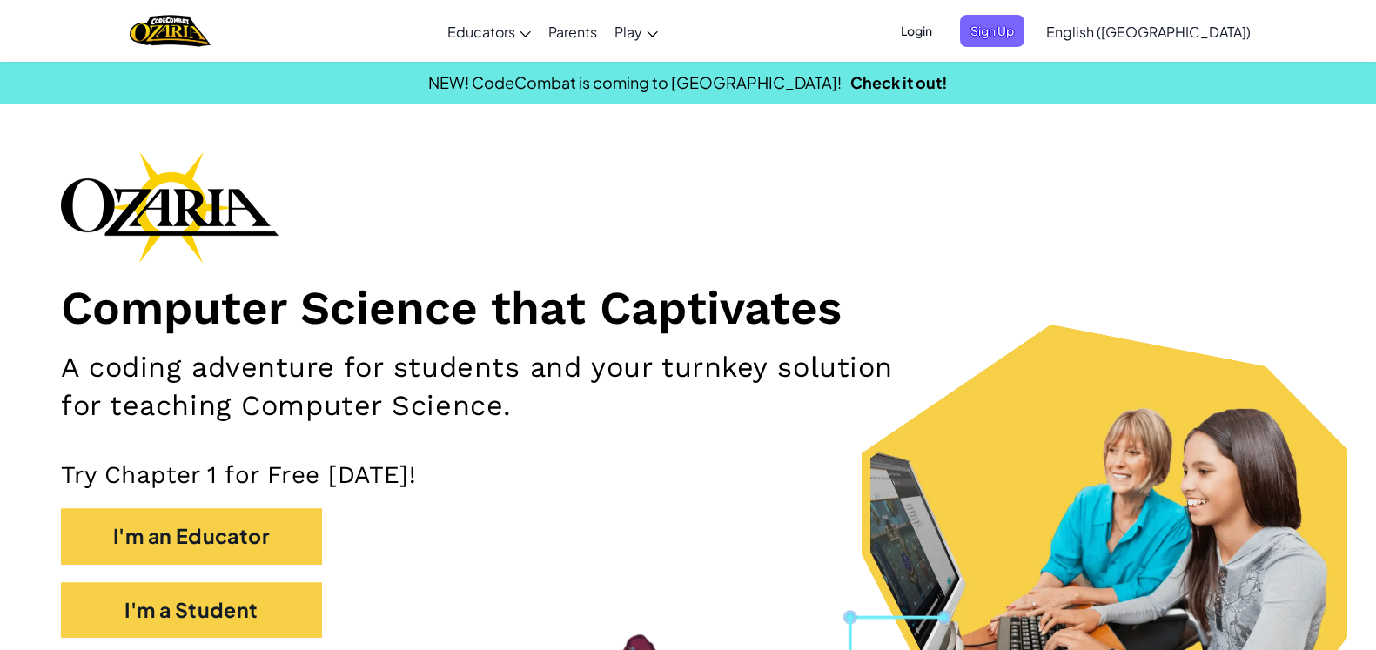 This screenshot has width=1376, height=650. I want to click on button: Sign Up, so click(992, 30).